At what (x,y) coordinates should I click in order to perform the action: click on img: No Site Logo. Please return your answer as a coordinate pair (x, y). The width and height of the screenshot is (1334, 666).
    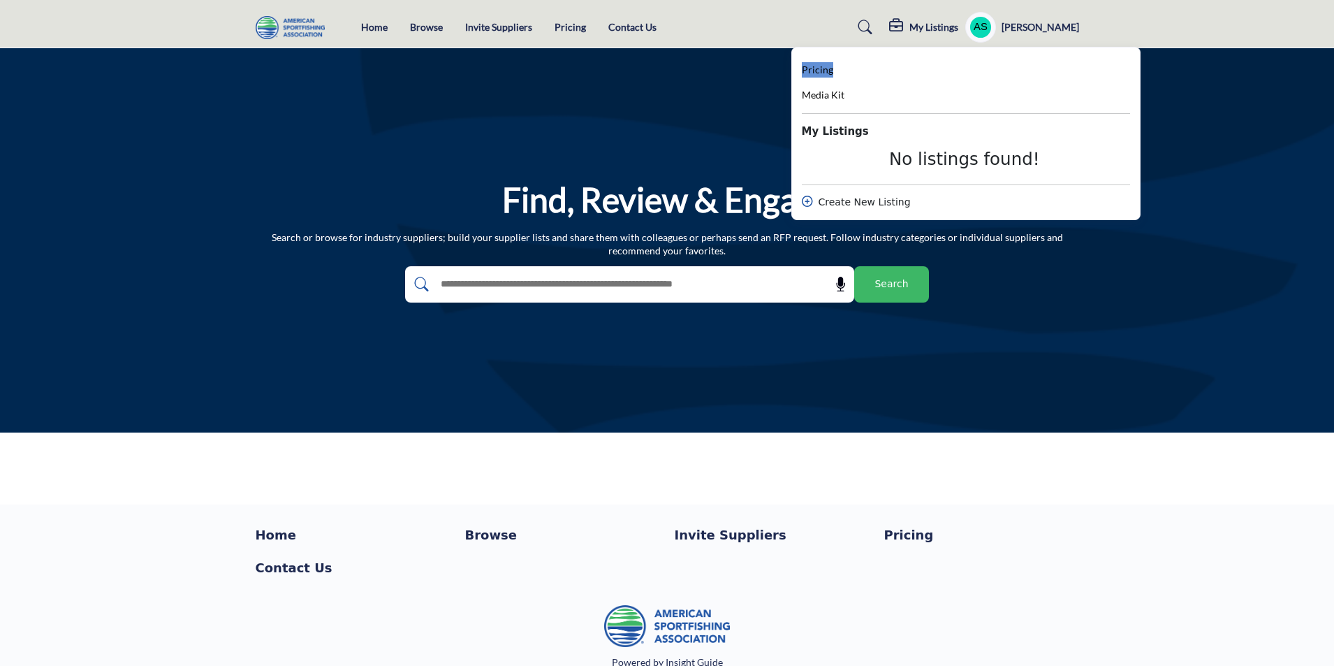
    Looking at the image, I should click on (667, 626).